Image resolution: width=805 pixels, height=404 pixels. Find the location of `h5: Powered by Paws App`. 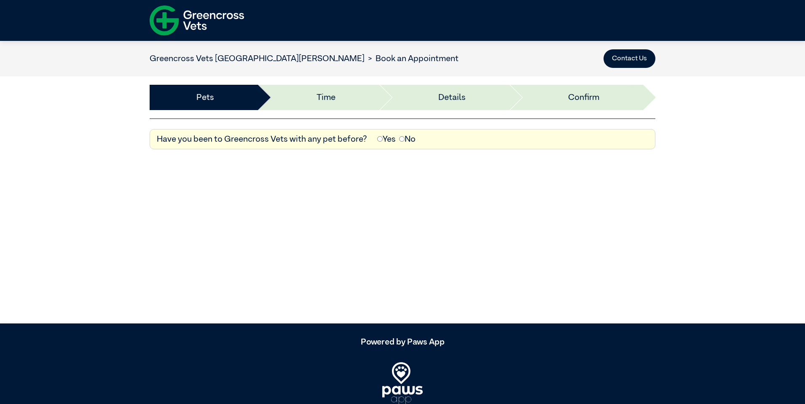

h5: Powered by Paws App is located at coordinates (403, 342).